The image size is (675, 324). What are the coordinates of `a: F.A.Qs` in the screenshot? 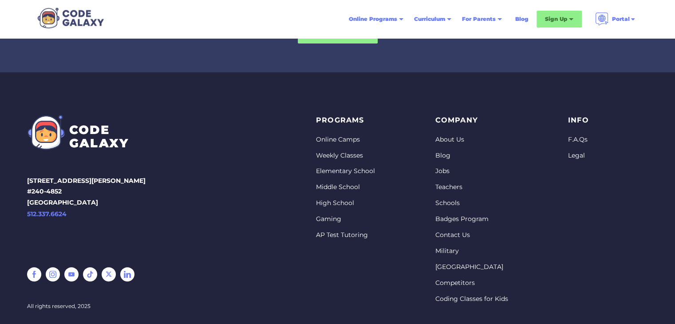 It's located at (578, 140).